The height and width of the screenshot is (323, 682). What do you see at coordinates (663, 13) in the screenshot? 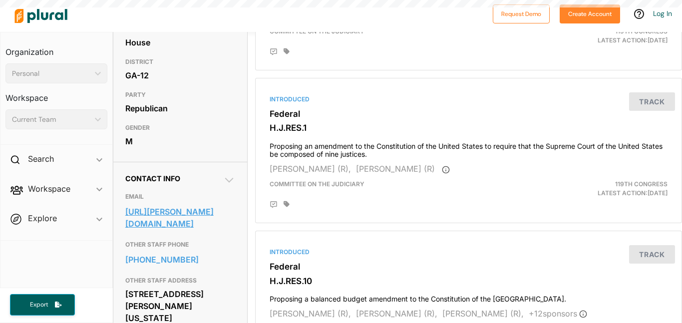
I see `a: Log In` at bounding box center [663, 13].